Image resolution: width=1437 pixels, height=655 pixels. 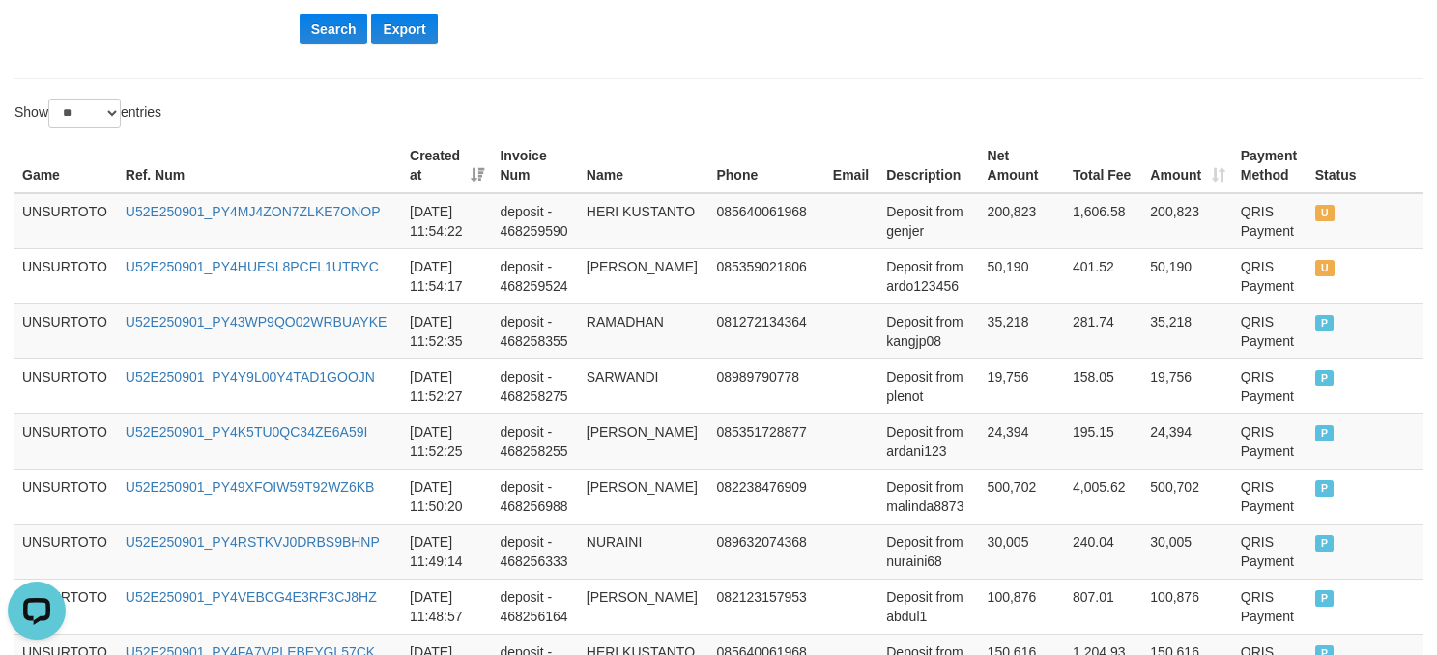 I want to click on td: deposit - 468259590, so click(x=535, y=221).